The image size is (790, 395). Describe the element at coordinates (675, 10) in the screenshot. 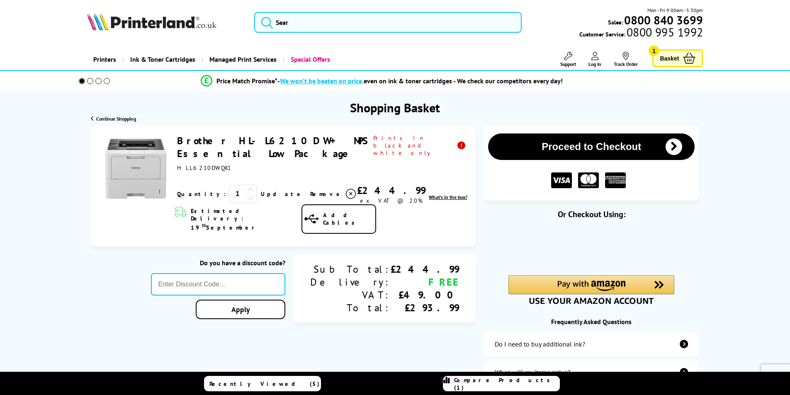

I see `span: Mon - Fri 9:00am - 5:30pm` at that location.